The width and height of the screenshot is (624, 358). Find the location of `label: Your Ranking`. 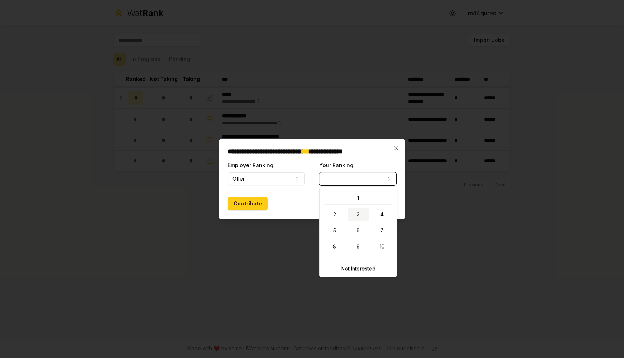

label: Your Ranking is located at coordinates (336, 165).